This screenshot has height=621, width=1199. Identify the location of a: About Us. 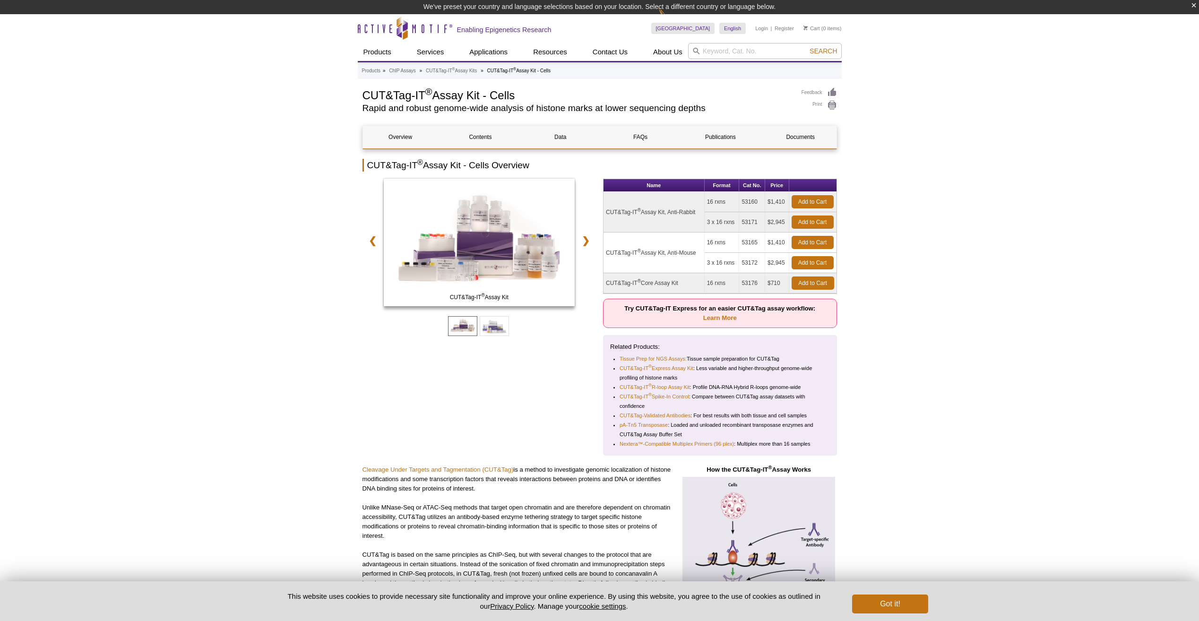
(668, 52).